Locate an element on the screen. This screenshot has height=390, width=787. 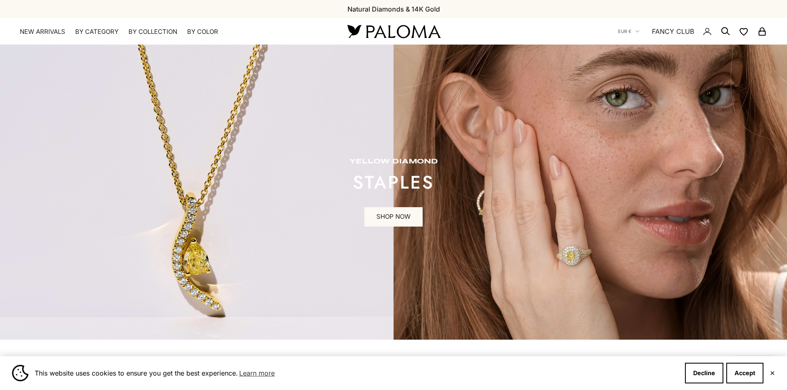
nav: Primary navigation is located at coordinates (173, 32).